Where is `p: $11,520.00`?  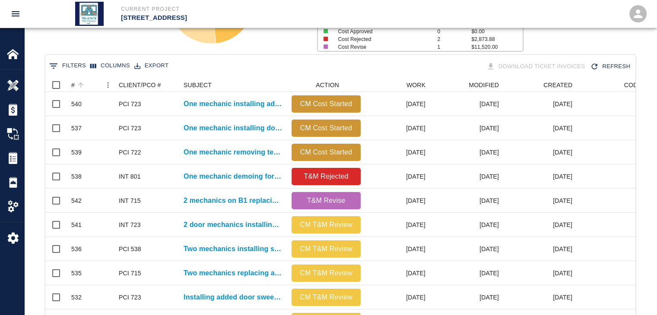
p: $11,520.00 is located at coordinates (497, 47).